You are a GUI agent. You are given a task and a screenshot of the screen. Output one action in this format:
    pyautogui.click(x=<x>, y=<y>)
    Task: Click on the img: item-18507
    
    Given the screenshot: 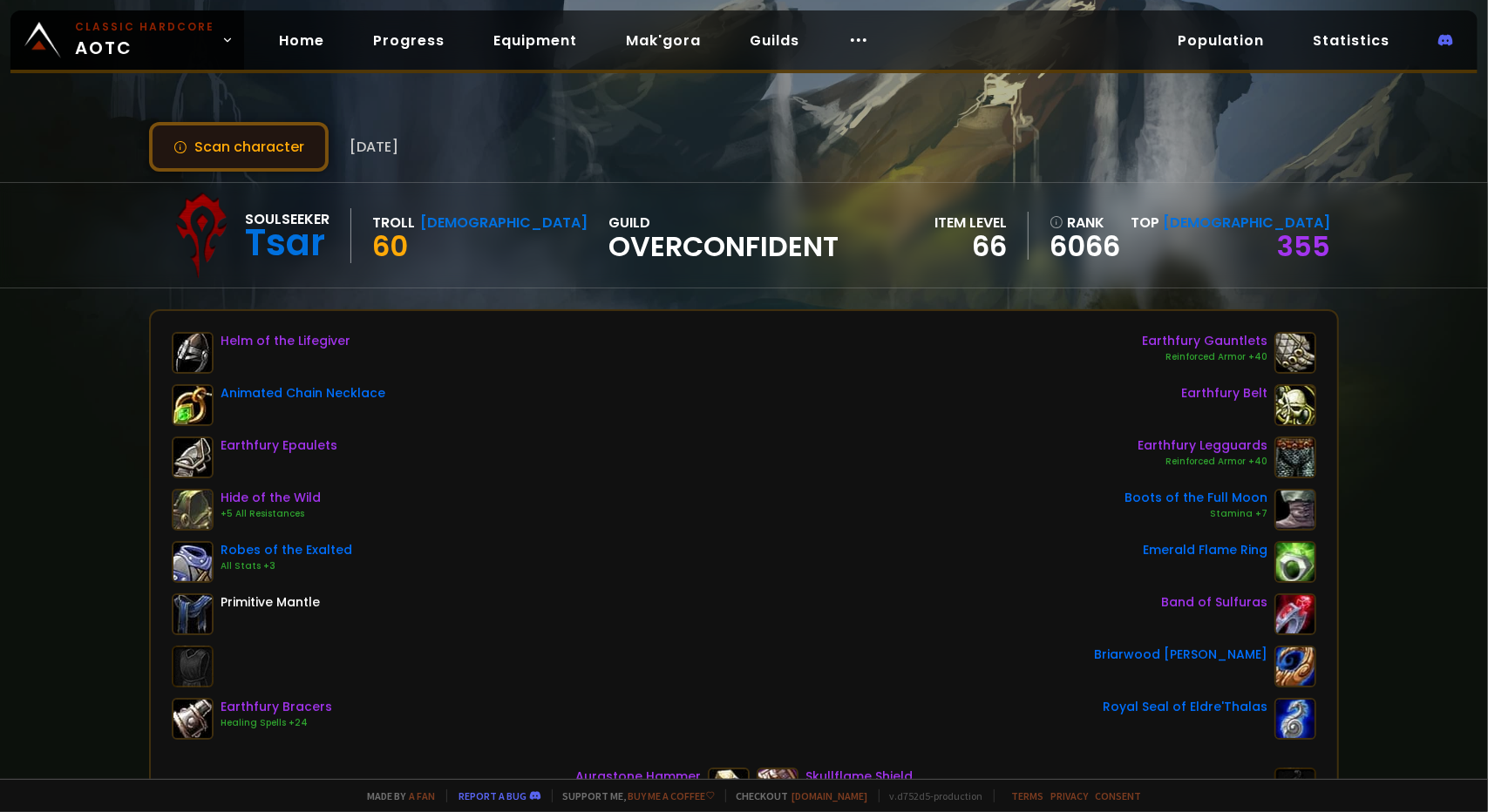 What is the action you would take?
    pyautogui.click(x=1295, y=510)
    